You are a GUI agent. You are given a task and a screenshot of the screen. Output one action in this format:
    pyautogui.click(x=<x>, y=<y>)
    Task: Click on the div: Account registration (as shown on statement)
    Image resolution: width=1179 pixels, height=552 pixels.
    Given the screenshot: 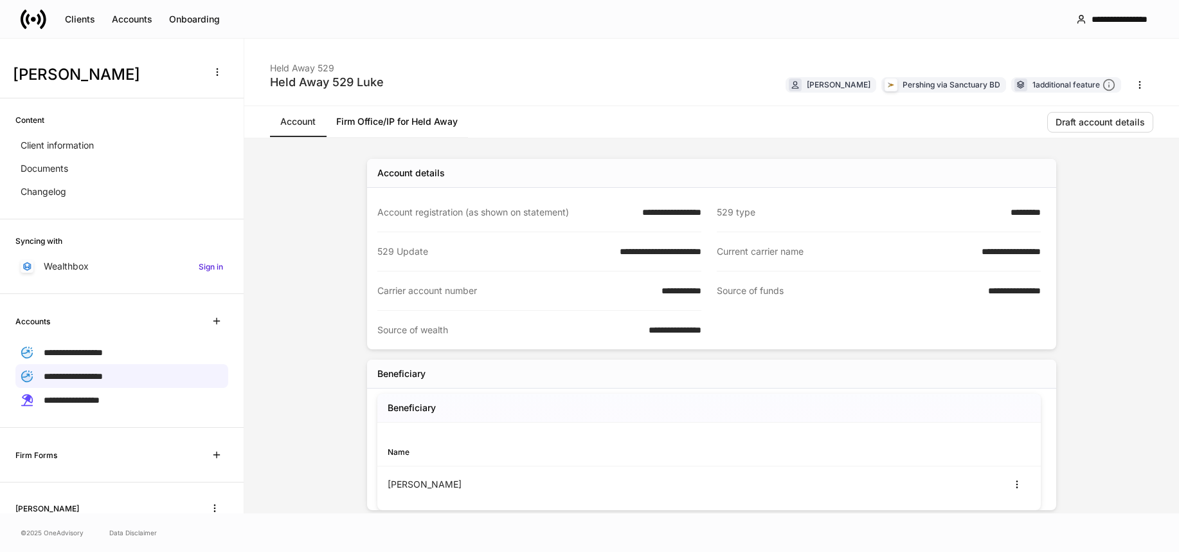 What is the action you would take?
    pyautogui.click(x=506, y=212)
    